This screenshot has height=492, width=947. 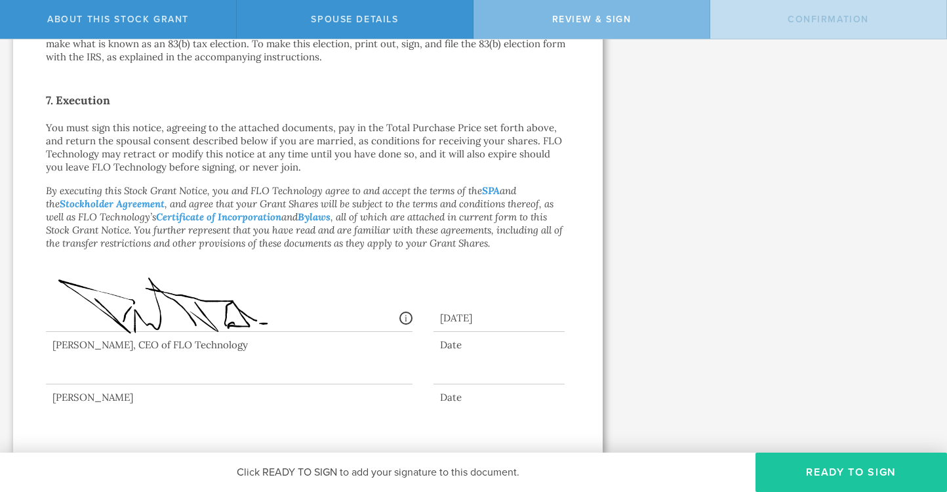 I want to click on a: Certificate of Incorporation, so click(x=218, y=216).